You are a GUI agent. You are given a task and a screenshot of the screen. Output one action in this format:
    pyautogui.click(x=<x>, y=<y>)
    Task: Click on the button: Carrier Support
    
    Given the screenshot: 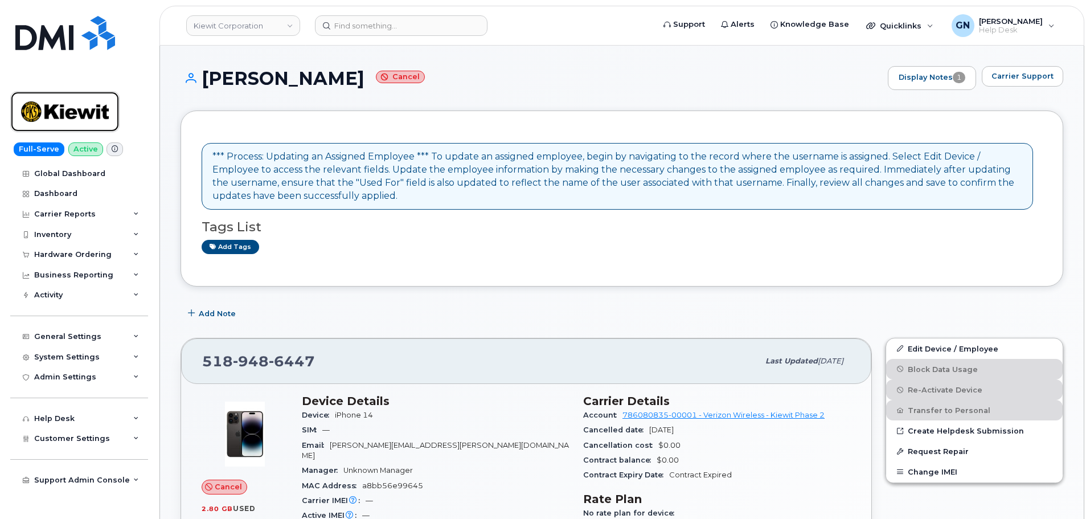 What is the action you would take?
    pyautogui.click(x=1022, y=76)
    